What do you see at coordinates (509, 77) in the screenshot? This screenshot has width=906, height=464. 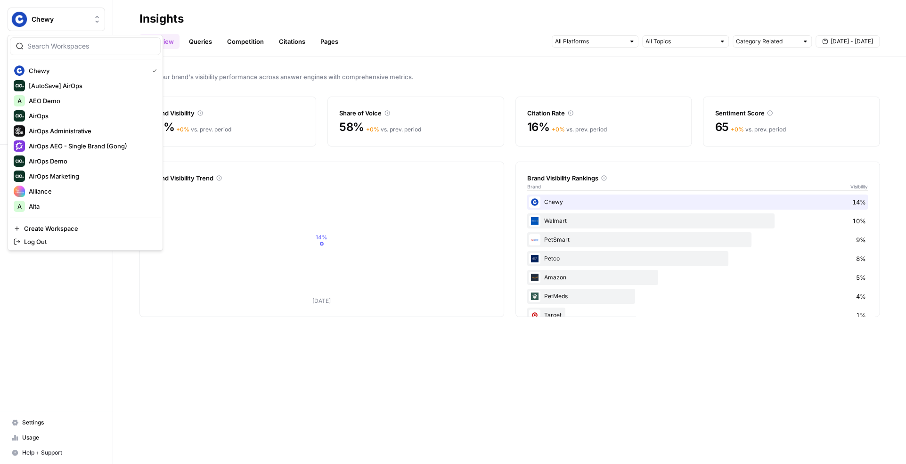 I see `span: Track your brand's visibility performance across answer engines with comprehensive metrics.` at bounding box center [509, 77].